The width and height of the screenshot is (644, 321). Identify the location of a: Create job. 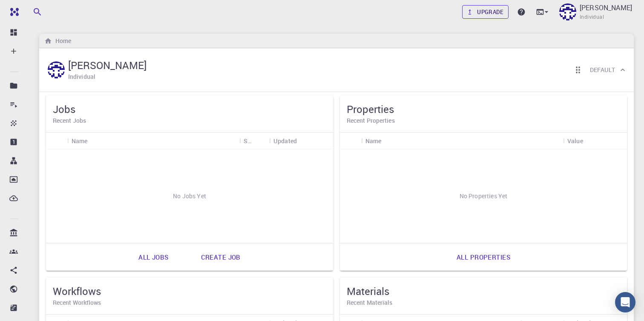
(221, 257).